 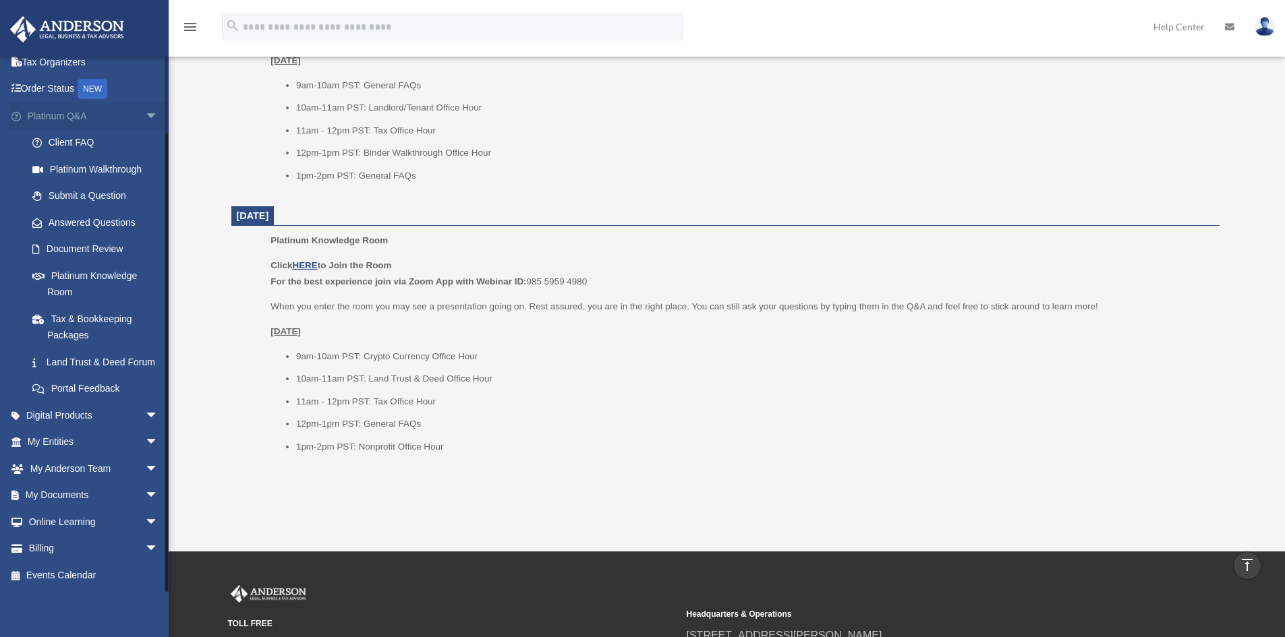 I want to click on a: Client FAQ, so click(x=98, y=143).